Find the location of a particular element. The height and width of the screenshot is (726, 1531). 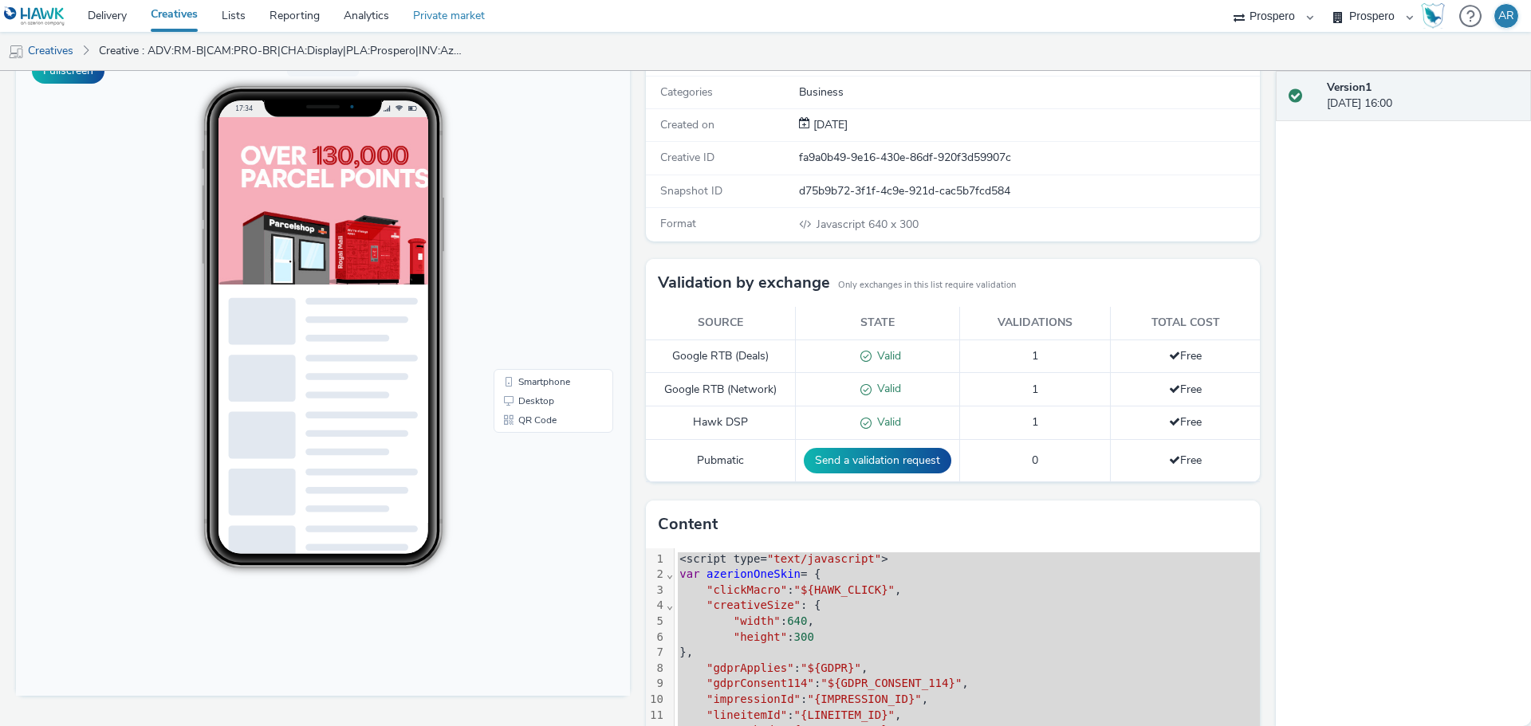

td: Google RTB (Deals) is located at coordinates (721, 356).